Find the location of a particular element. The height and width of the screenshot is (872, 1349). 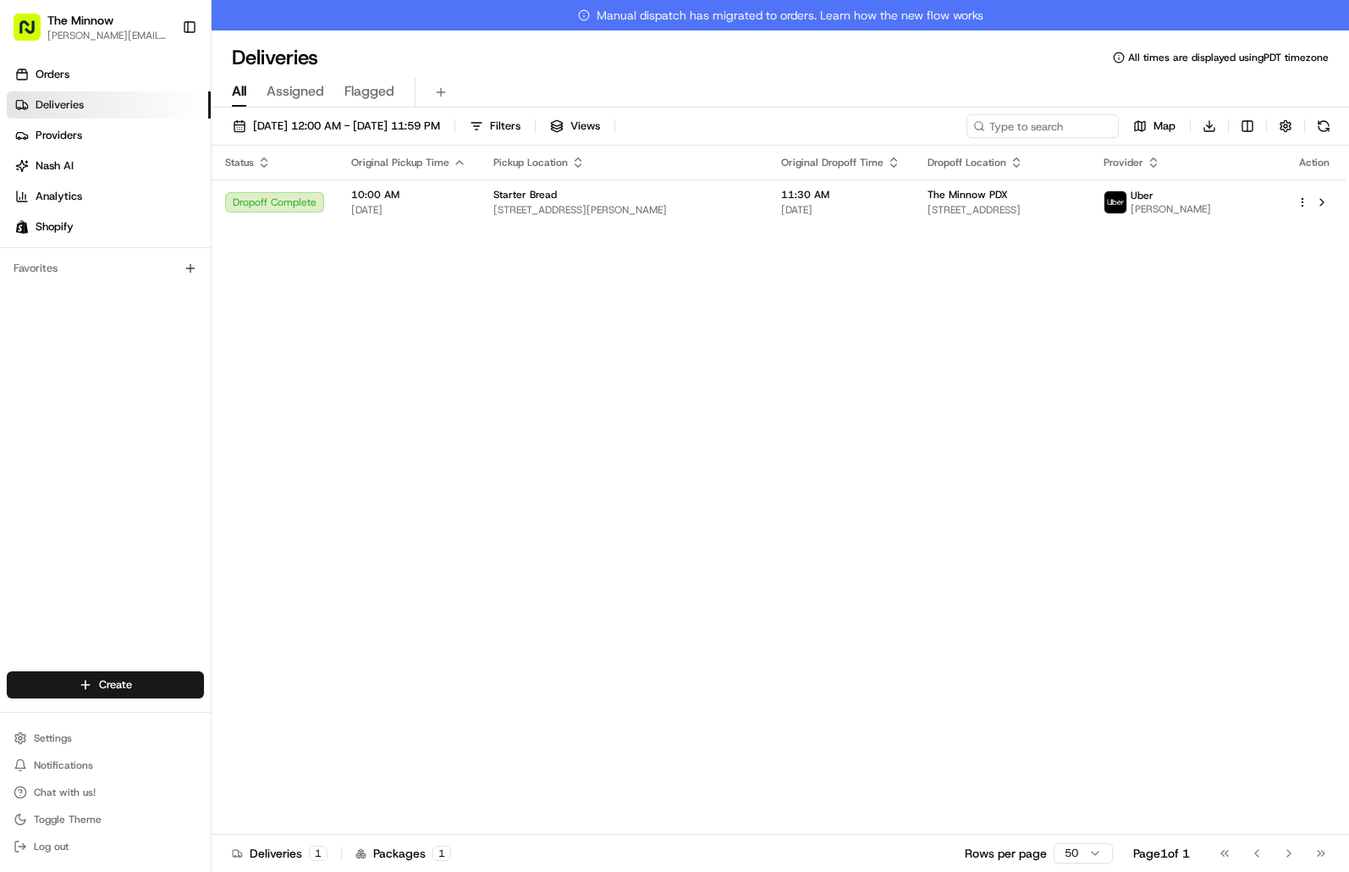

span: Original Dropoff Time is located at coordinates (832, 162).